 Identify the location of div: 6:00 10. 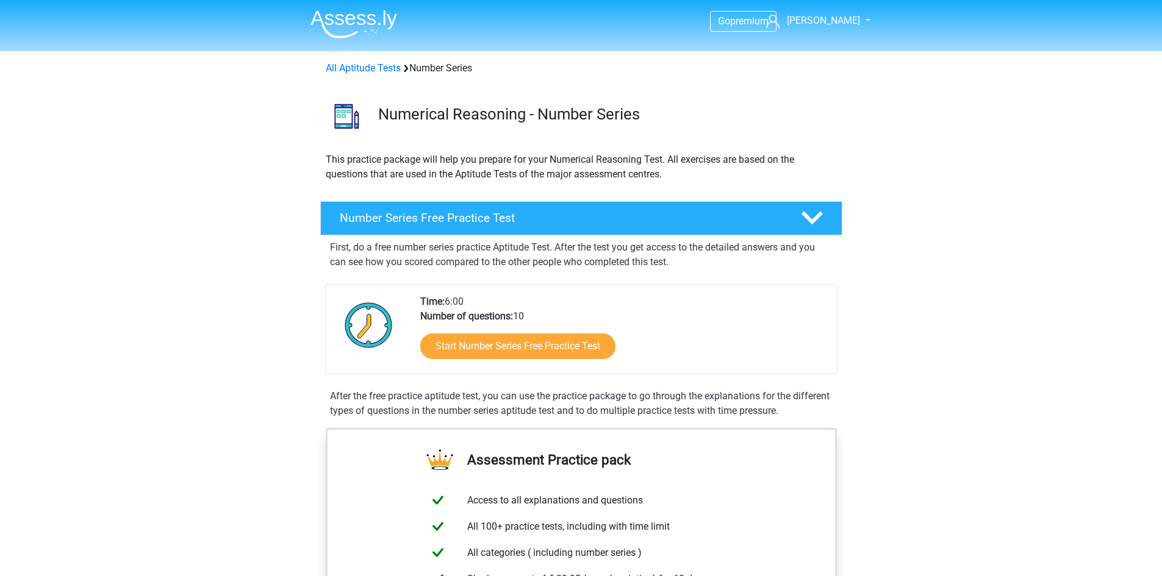
(623, 334).